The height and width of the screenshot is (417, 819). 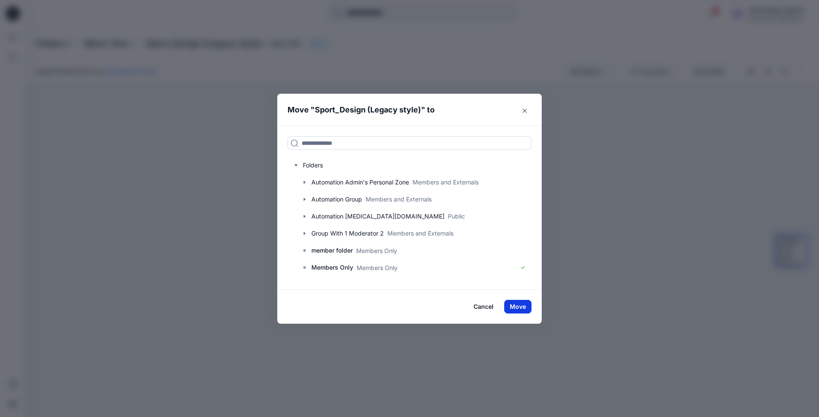 I want to click on button: Close, so click(x=524, y=111).